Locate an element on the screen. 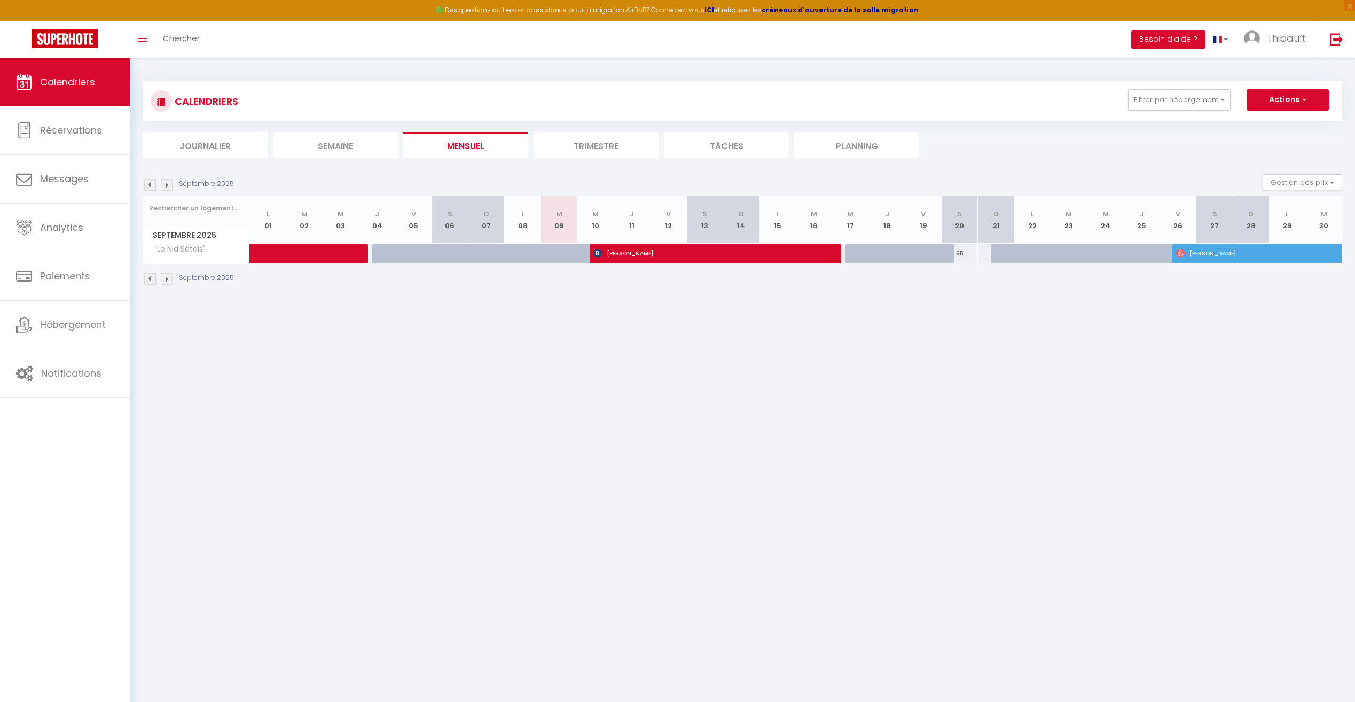 This screenshot has height=702, width=1355. th: 30 is located at coordinates (1323, 219).